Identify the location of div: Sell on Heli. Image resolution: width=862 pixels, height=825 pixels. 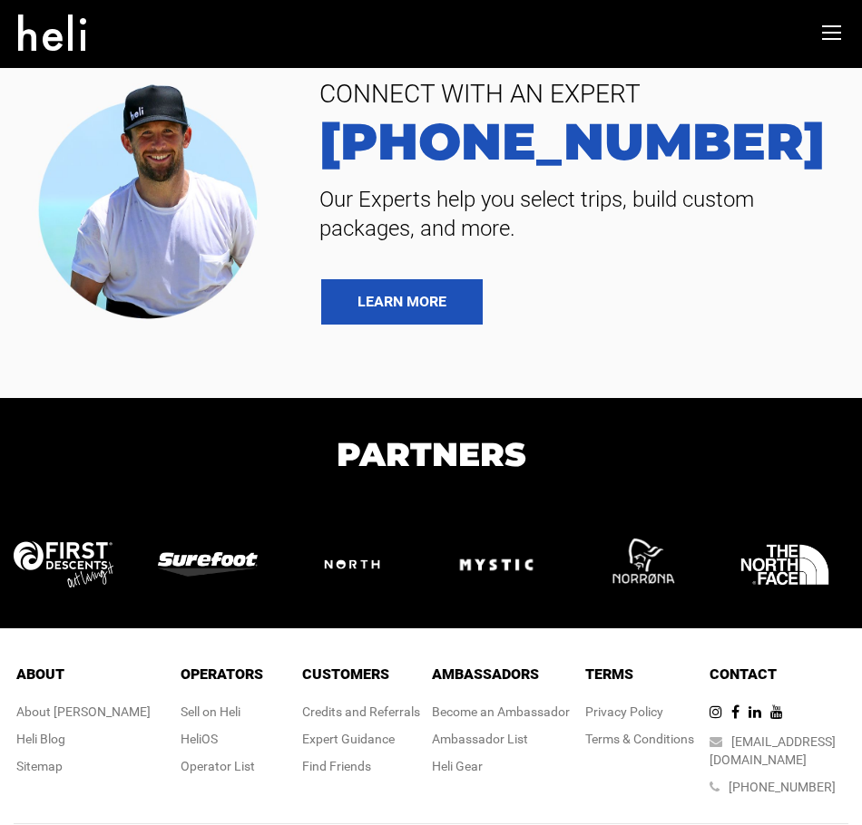
(221, 712).